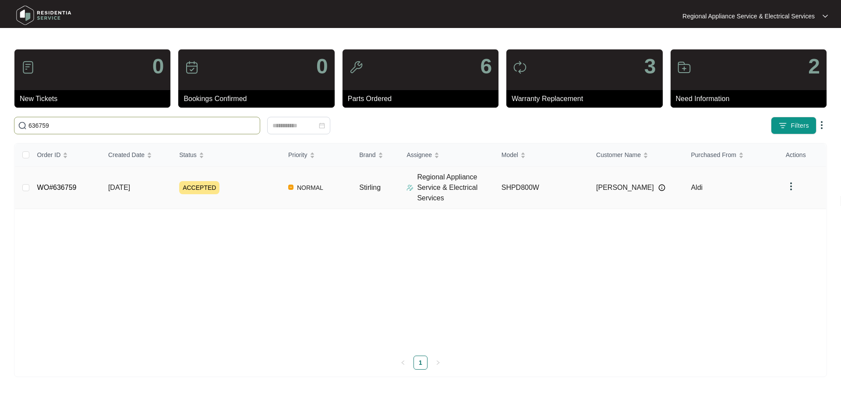  Describe the element at coordinates (420, 363) in the screenshot. I see `a: 1` at that location.